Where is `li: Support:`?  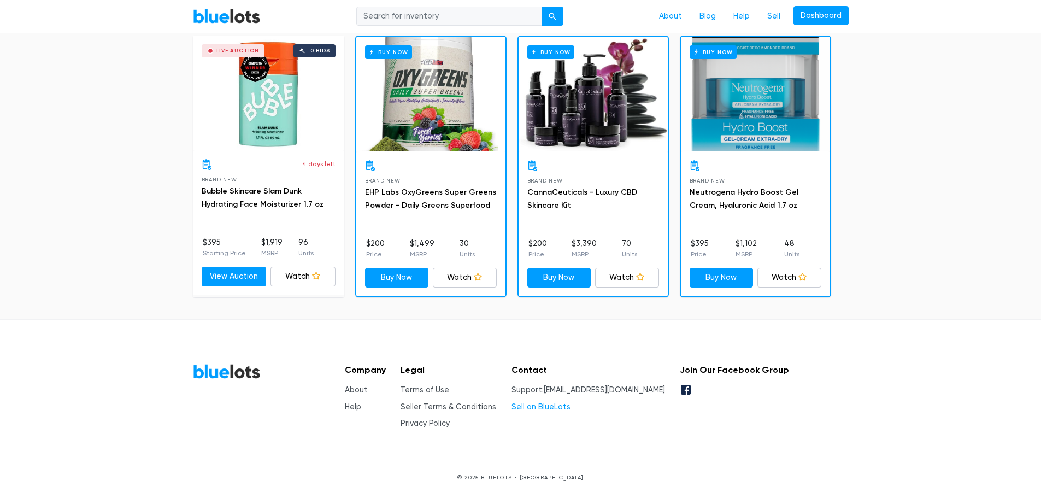
li: Support: is located at coordinates (588, 390).